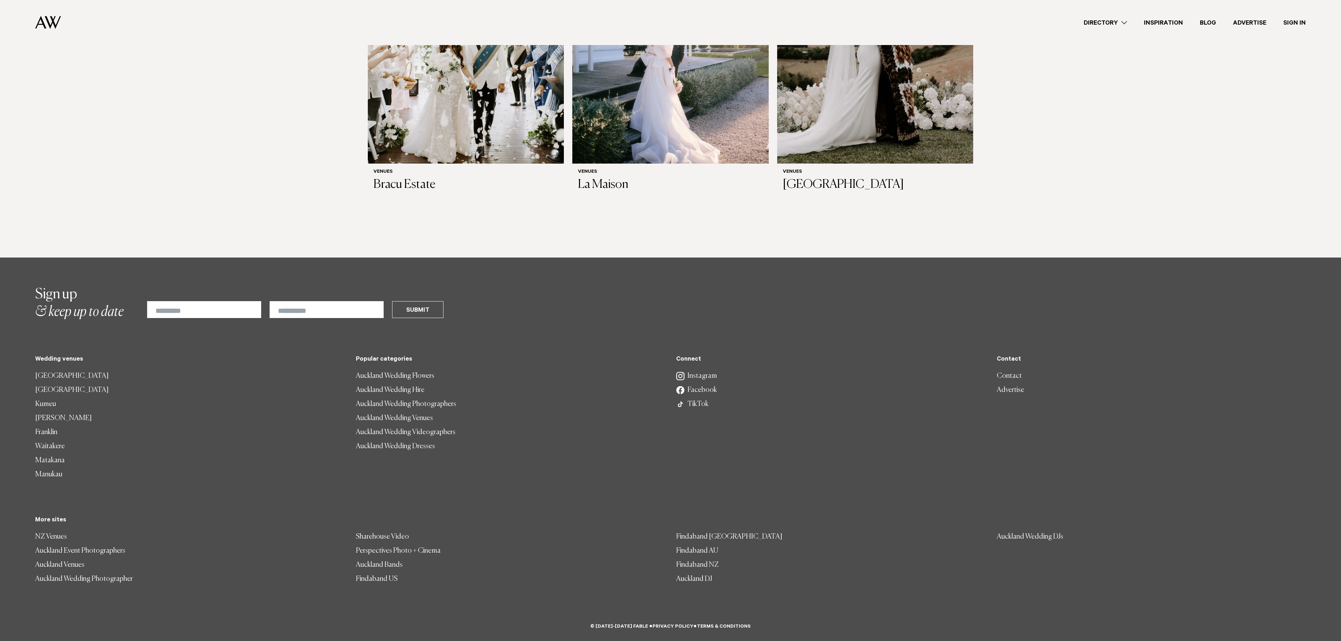 This screenshot has width=1341, height=641. What do you see at coordinates (1208, 23) in the screenshot?
I see `a: Blog` at bounding box center [1208, 23].